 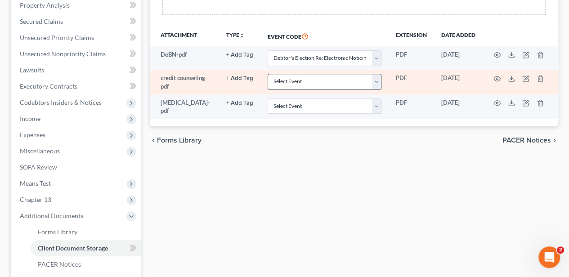 What do you see at coordinates (153, 140) in the screenshot?
I see `i: chevron_left` at bounding box center [153, 140].